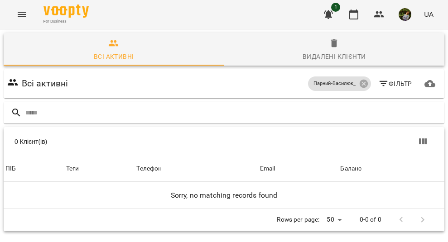  What do you see at coordinates (114, 57) in the screenshot?
I see `div: Всі активні` at bounding box center [114, 57].